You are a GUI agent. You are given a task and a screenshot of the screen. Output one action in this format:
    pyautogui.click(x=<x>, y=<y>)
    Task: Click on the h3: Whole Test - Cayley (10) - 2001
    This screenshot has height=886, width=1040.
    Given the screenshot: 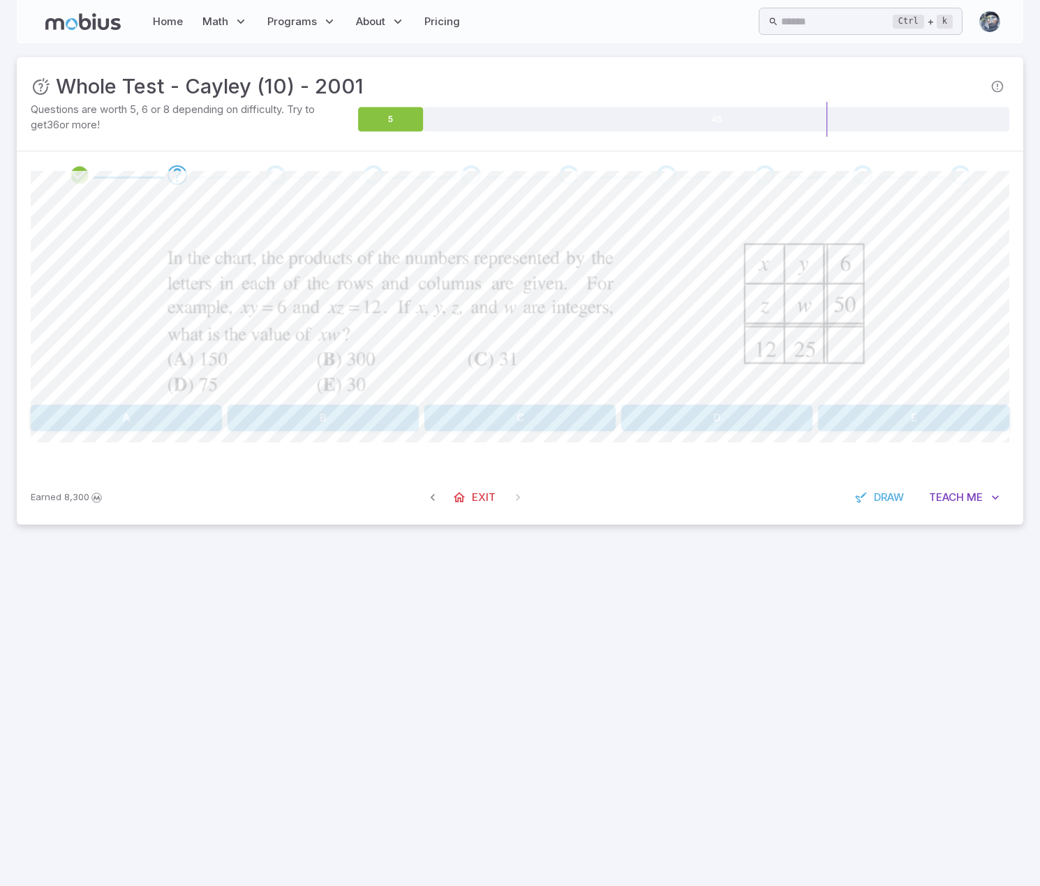 What is the action you would take?
    pyautogui.click(x=209, y=87)
    